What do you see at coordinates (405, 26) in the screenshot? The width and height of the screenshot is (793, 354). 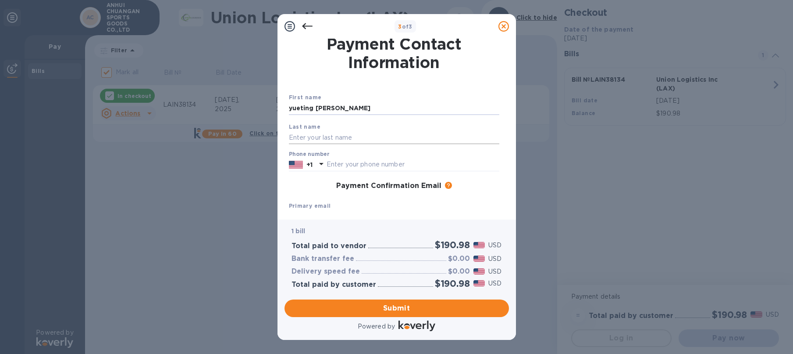 I see `b: of 3` at bounding box center [405, 26].